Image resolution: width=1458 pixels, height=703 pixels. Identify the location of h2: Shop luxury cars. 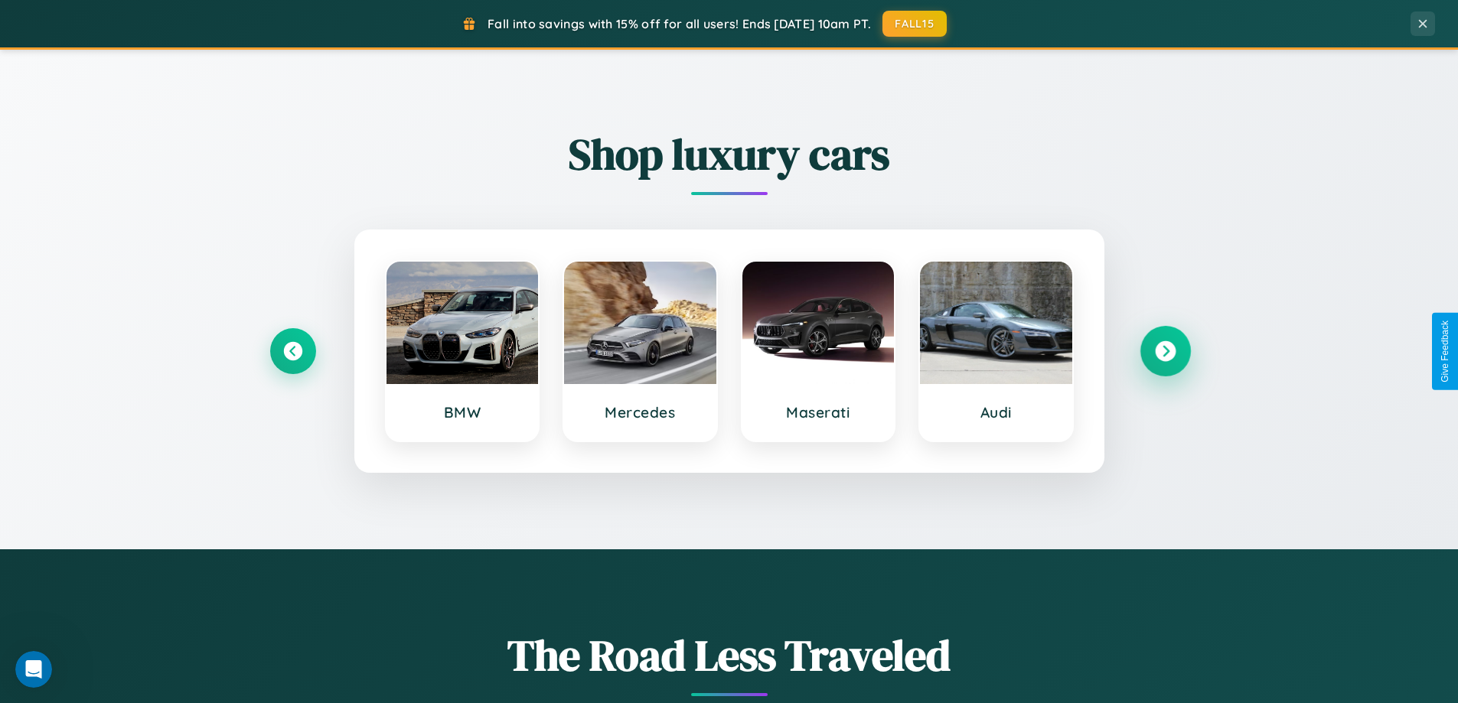
(729, 154).